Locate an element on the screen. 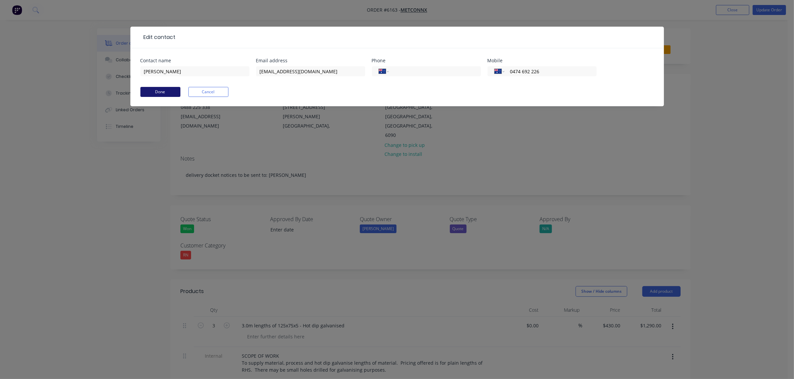  div: Phone is located at coordinates (426, 61).